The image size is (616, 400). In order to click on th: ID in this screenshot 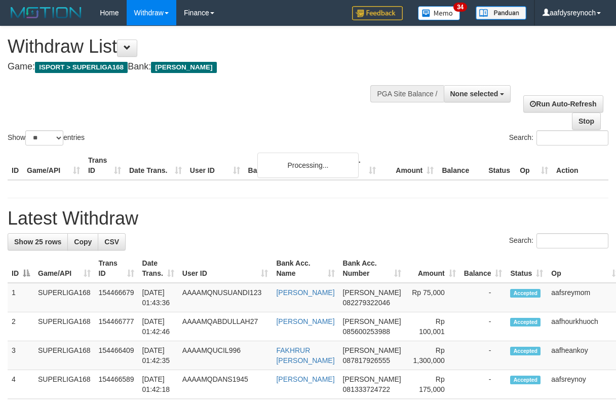, I will do `click(15, 165)`.